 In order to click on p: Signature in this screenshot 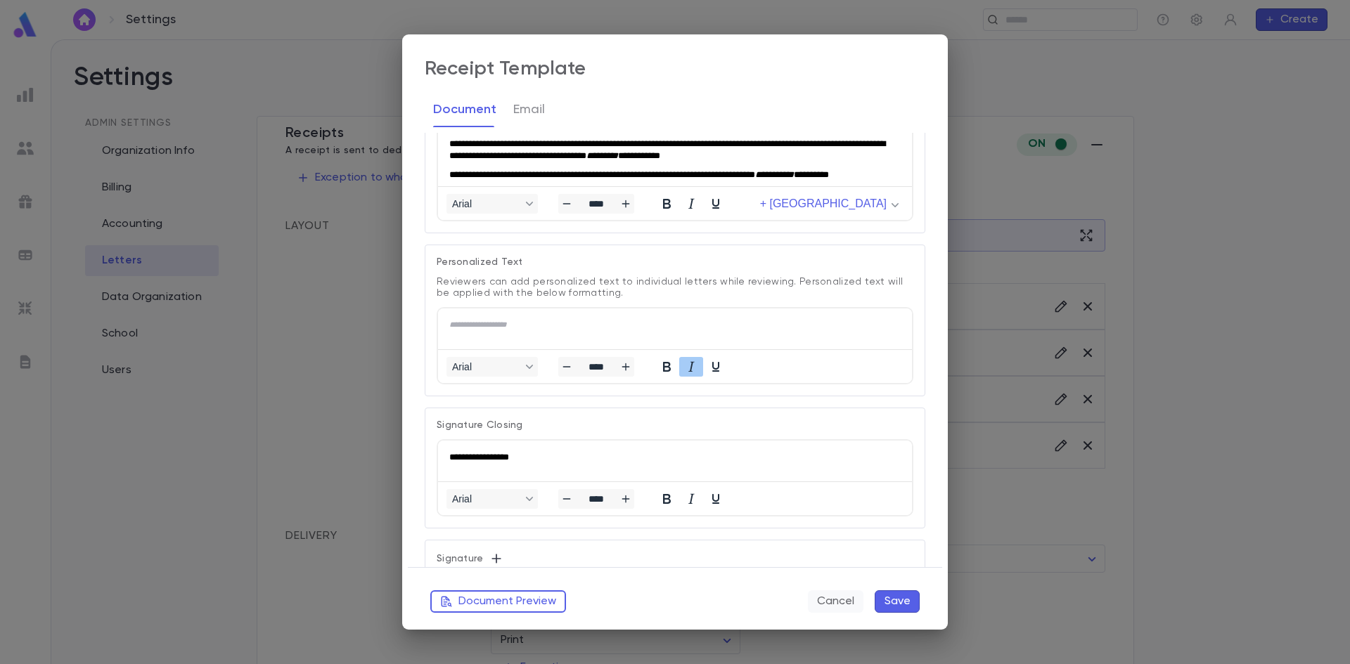, I will do `click(675, 559)`.